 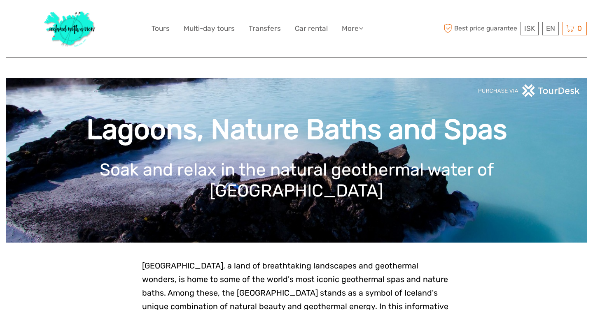 I want to click on img: 1077-ca632067-b948-436b-9c7a-efe9894e108b_logo_big.jpg, so click(x=70, y=28).